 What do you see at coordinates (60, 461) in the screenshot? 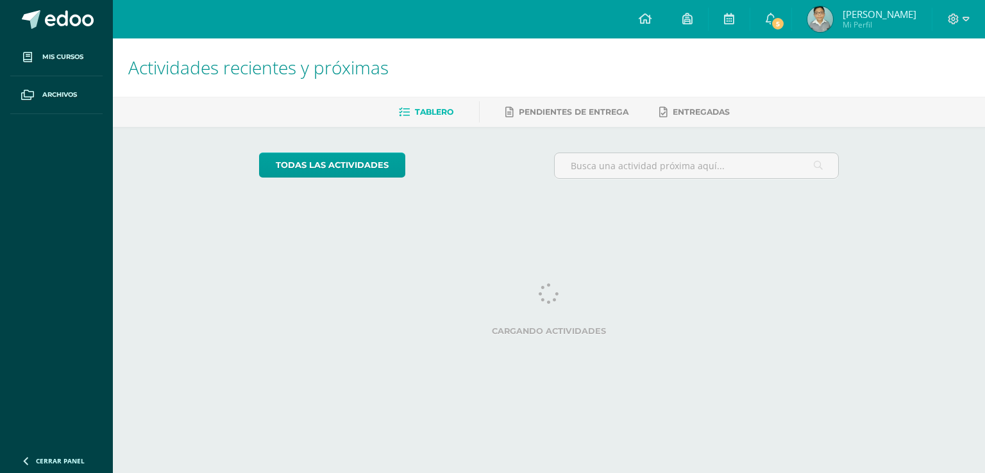
I see `span: Cerrar panel` at bounding box center [60, 461].